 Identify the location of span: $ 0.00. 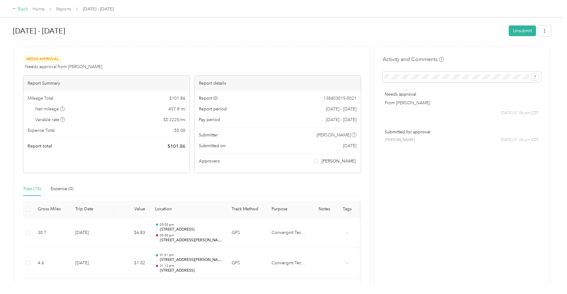
(180, 130).